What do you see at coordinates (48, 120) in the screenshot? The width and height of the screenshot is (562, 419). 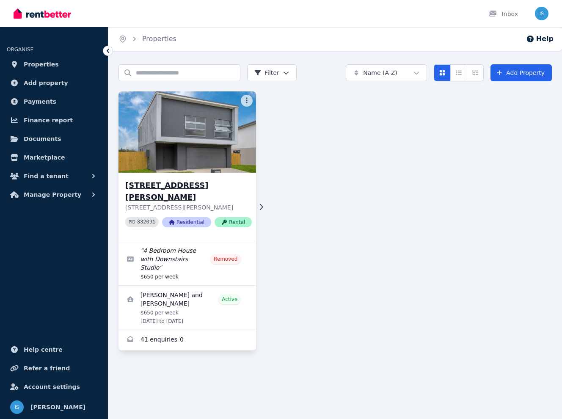 I see `span: Finance report` at bounding box center [48, 120].